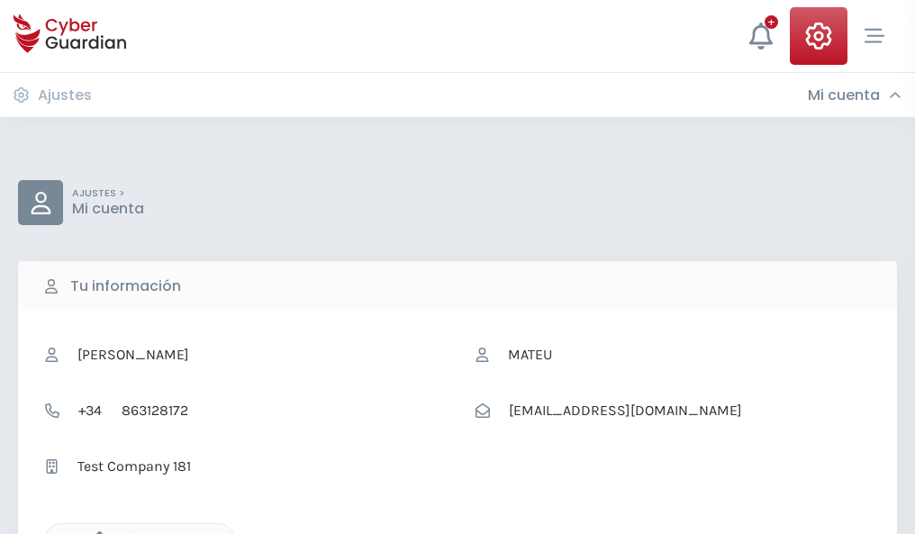  Describe the element at coordinates (65, 95) in the screenshot. I see `h3: Ajustes` at that location.